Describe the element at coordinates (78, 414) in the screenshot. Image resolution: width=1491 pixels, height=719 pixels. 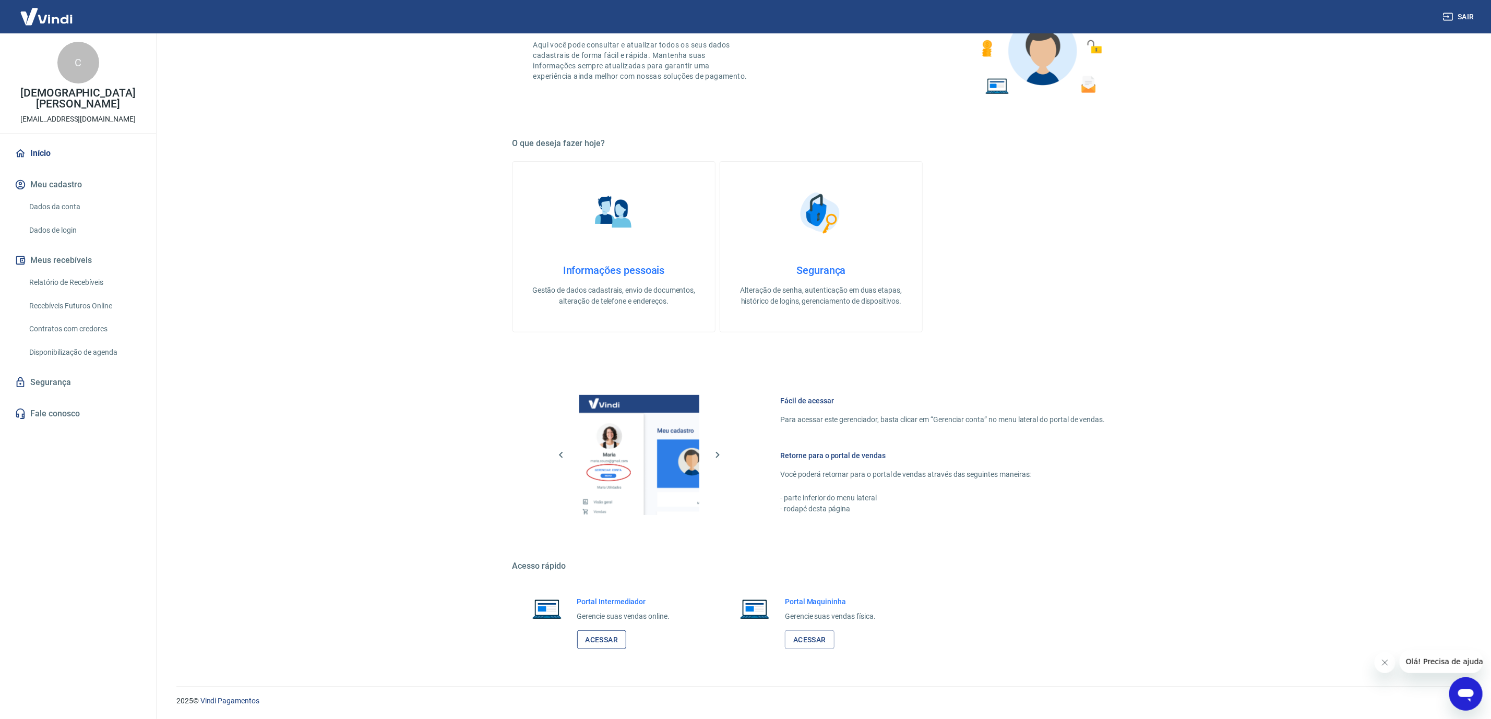
I see `a: Fale conosco` at that location.